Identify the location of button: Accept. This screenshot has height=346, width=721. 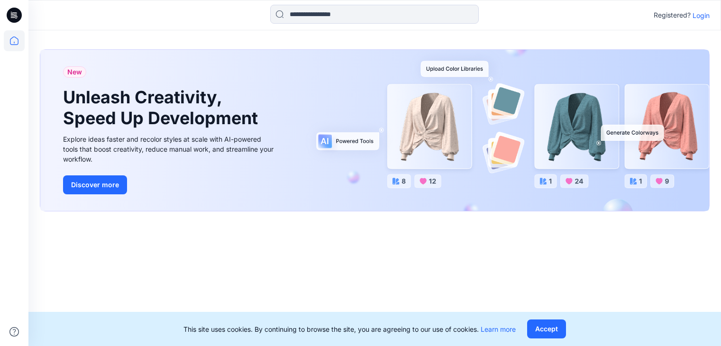
(547, 329).